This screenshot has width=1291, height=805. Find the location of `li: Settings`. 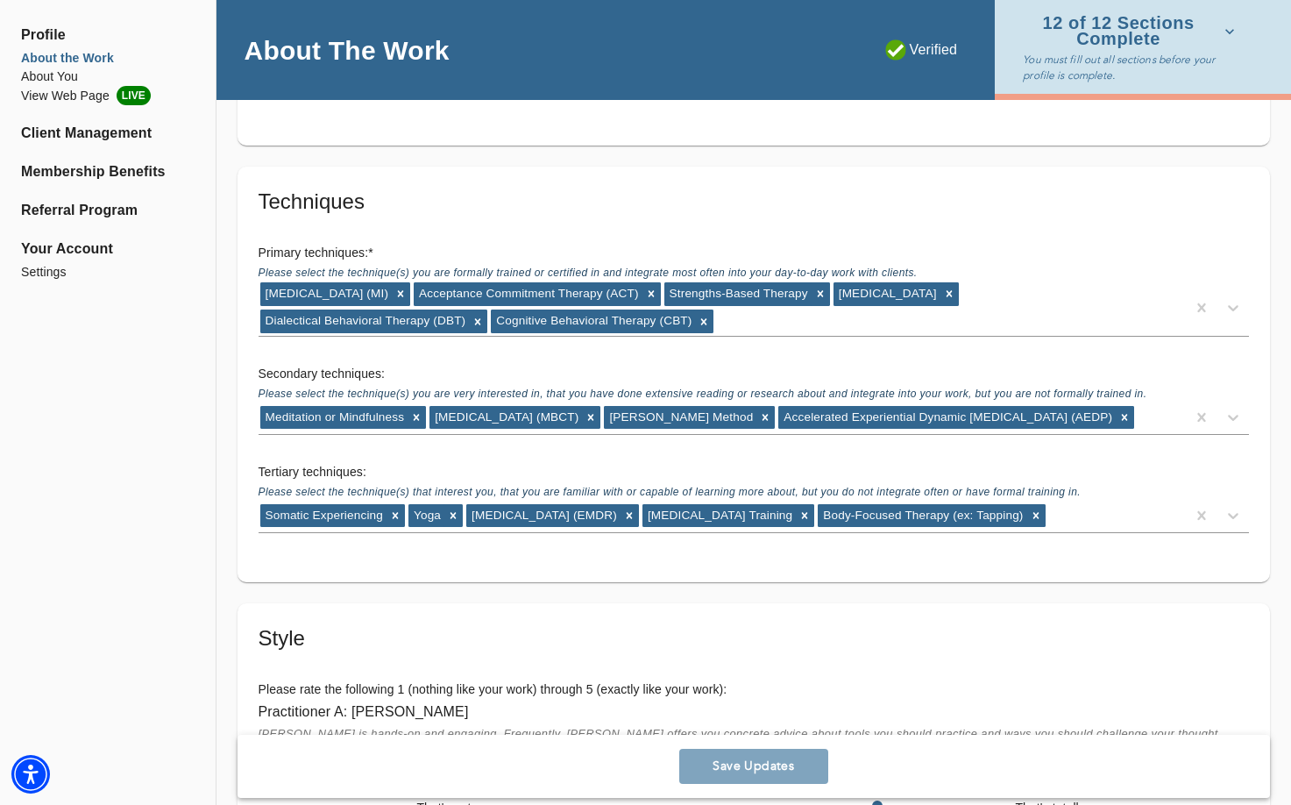

li: Settings is located at coordinates (108, 272).